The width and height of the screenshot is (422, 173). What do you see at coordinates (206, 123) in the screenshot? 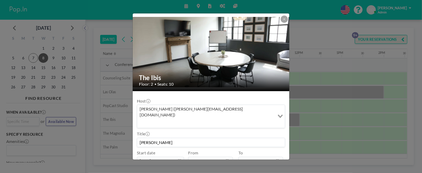
I see `input: Search for option` at bounding box center [206, 123].